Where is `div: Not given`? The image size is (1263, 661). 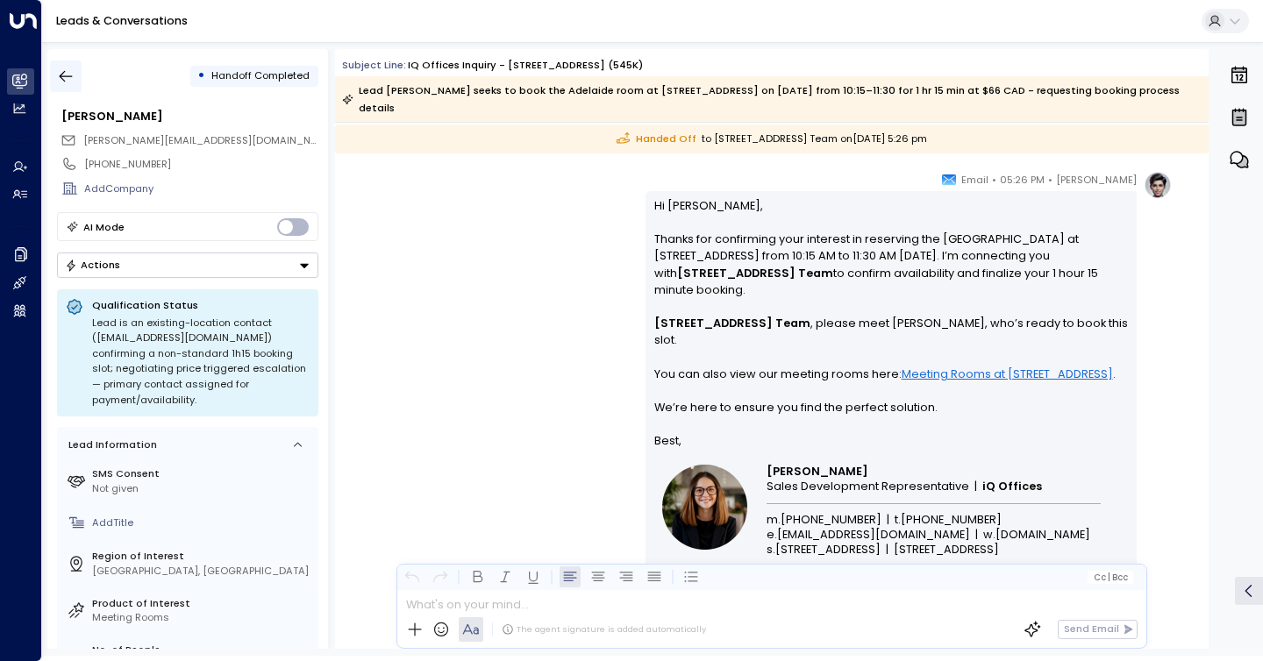 div: Not given is located at coordinates (202, 488).